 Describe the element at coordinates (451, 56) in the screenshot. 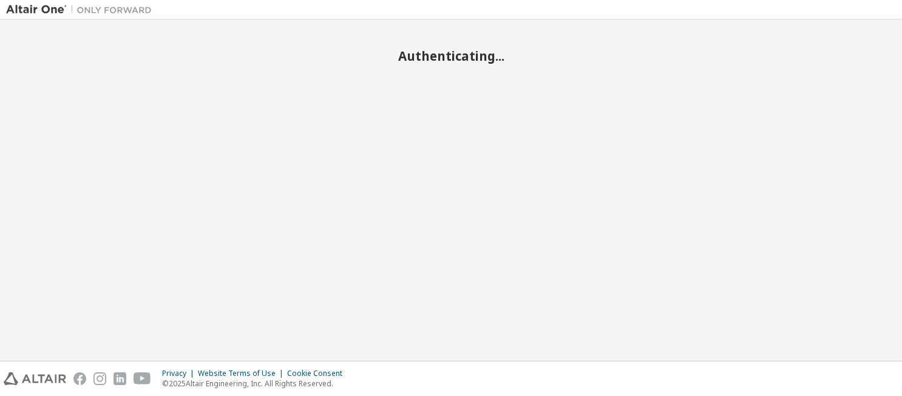

I see `h2: Authenticating...` at that location.